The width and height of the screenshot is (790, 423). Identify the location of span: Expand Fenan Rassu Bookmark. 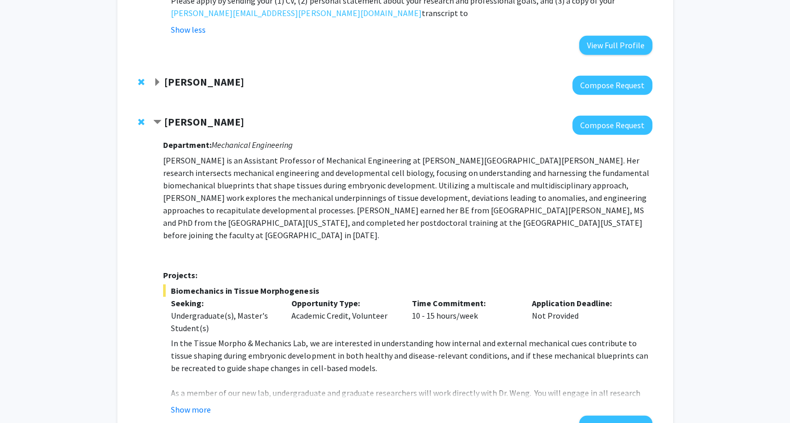
(157, 83).